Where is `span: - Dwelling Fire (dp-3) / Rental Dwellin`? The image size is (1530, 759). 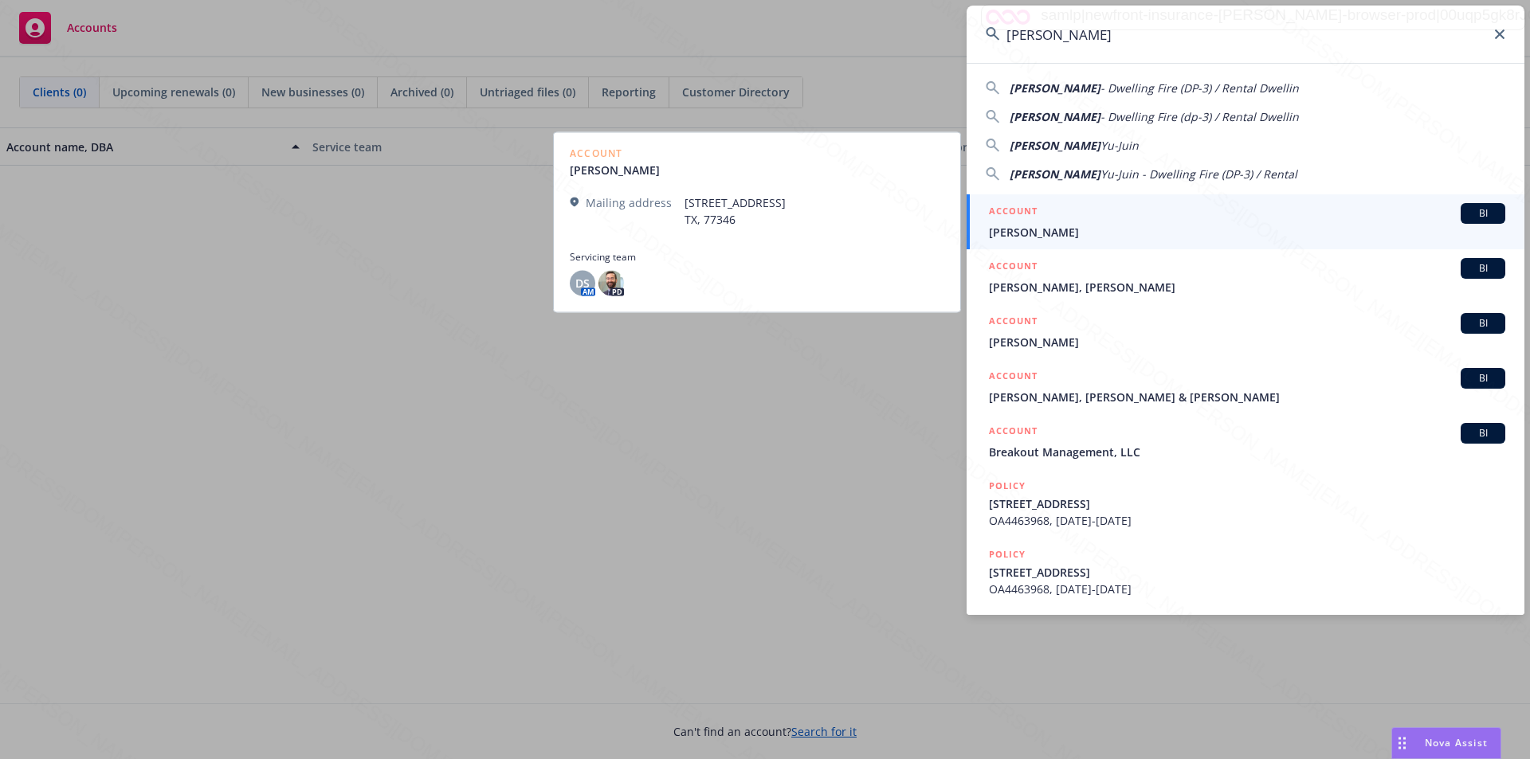 span: - Dwelling Fire (dp-3) / Rental Dwellin is located at coordinates (1199, 116).